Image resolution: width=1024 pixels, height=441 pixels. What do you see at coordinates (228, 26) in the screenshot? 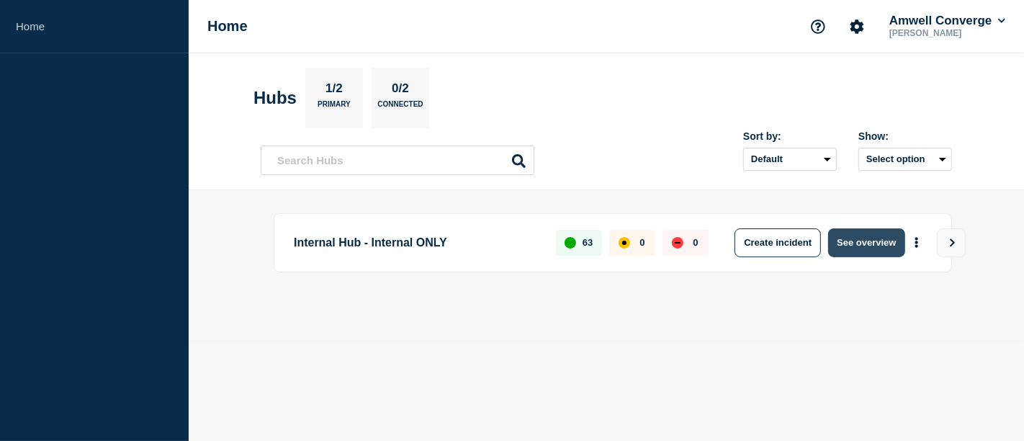
I see `h1: Home` at bounding box center [228, 26].